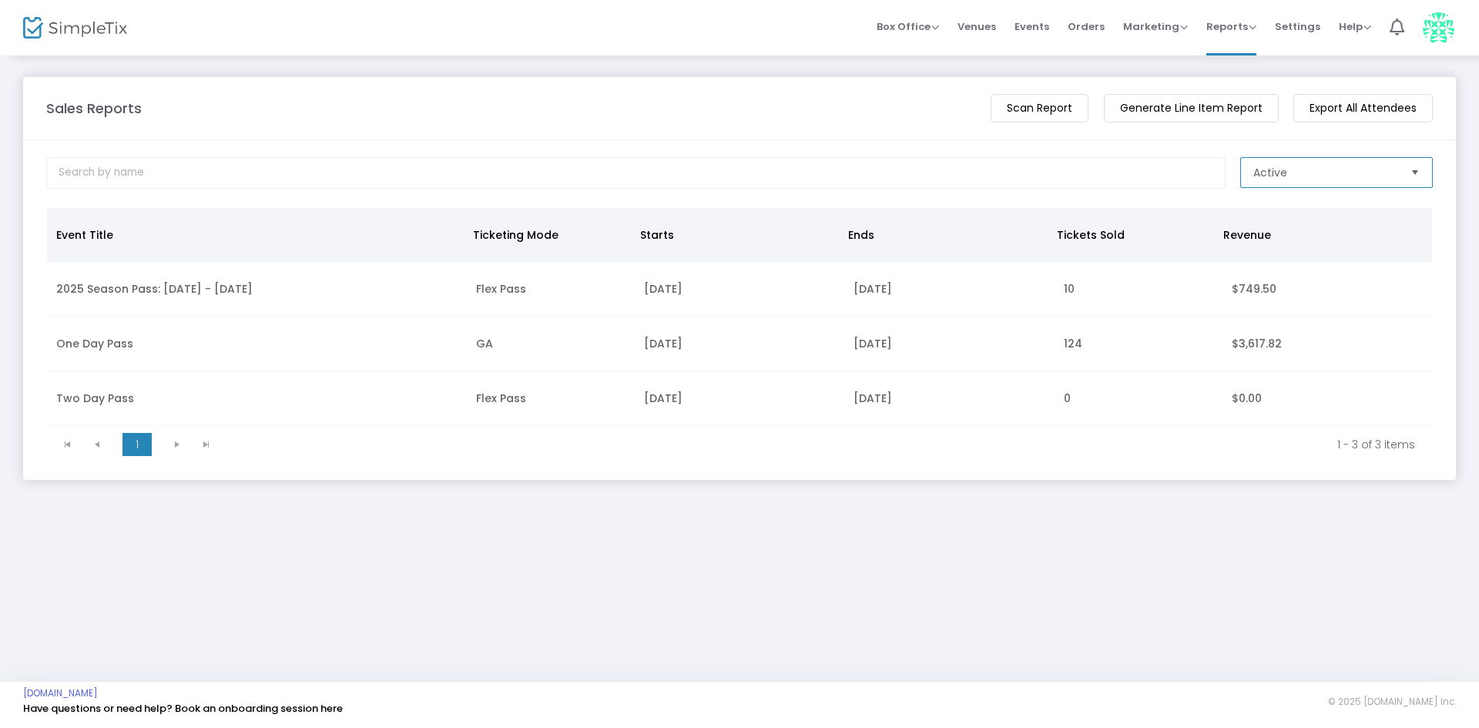 The image size is (1479, 728). Describe the element at coordinates (1032, 26) in the screenshot. I see `span: Events` at that location.